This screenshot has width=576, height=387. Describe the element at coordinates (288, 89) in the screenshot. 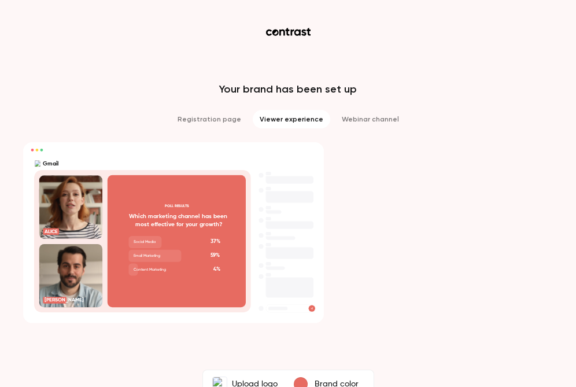

I see `p: Your brand has been set up` at that location.